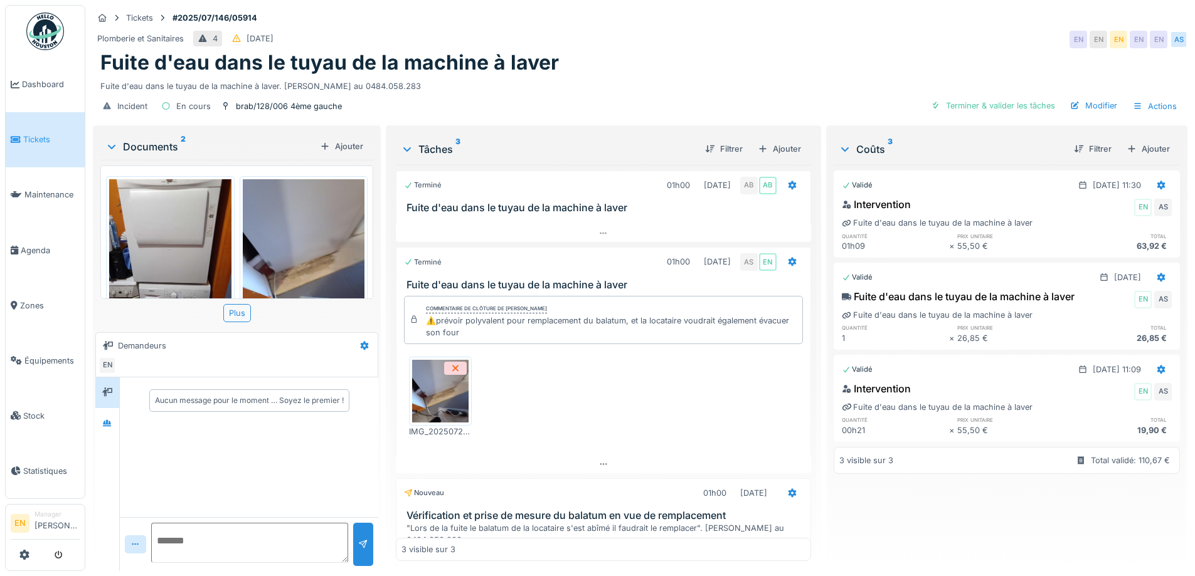 This screenshot has height=576, width=1195. What do you see at coordinates (45, 416) in the screenshot?
I see `a: Stock` at bounding box center [45, 416].